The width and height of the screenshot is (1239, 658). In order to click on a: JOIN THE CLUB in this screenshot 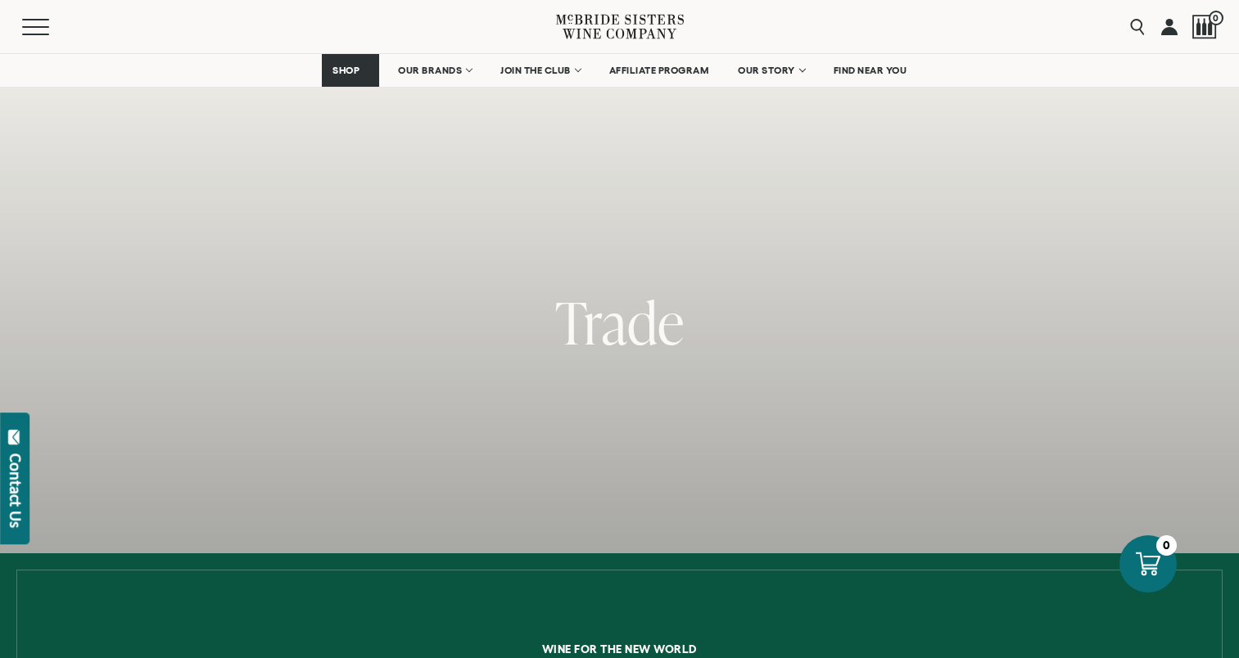, I will do `click(540, 70)`.